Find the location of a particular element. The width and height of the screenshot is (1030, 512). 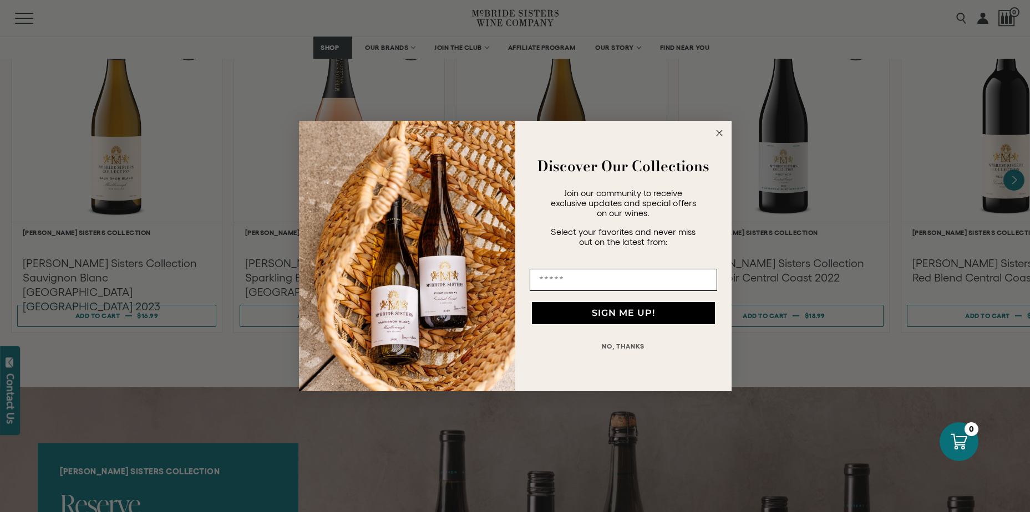

button: SIGN ME UP! is located at coordinates (623, 313).